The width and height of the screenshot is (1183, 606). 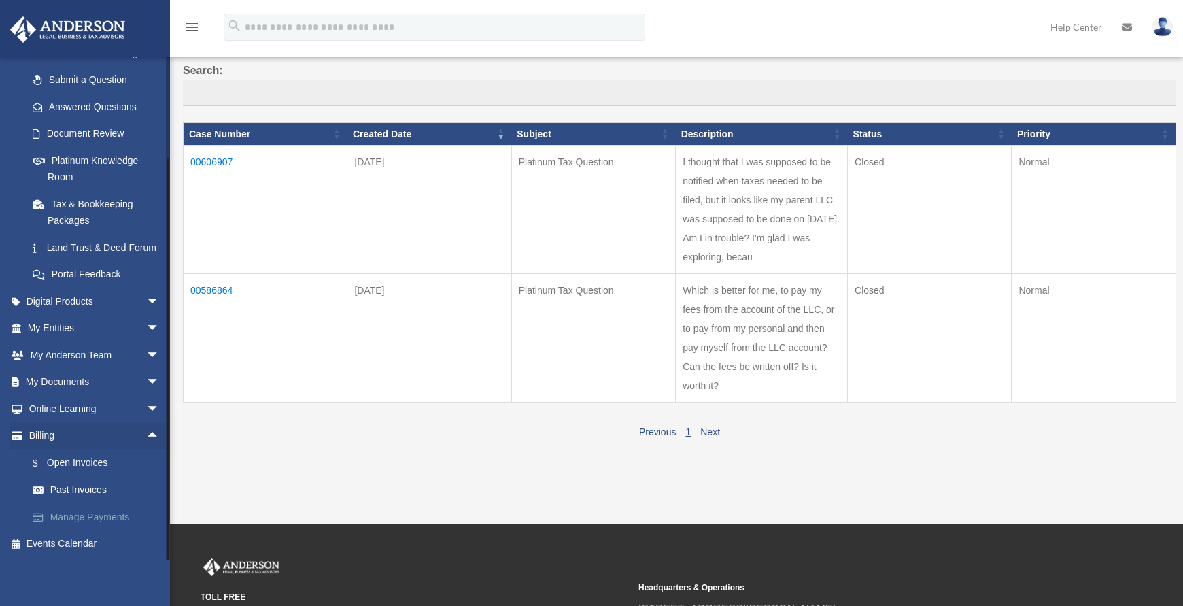 I want to click on a: Manage Payments, so click(x=99, y=517).